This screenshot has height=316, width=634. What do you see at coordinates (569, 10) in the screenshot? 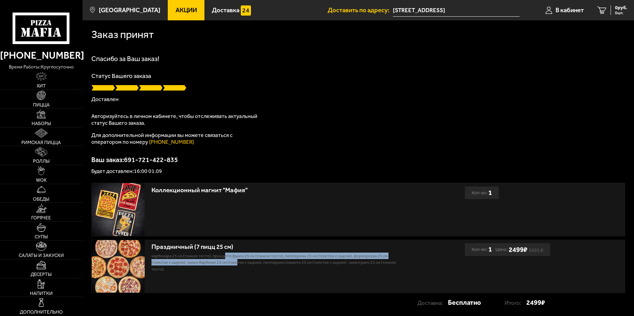
I see `span: В кабинет` at bounding box center [569, 10].